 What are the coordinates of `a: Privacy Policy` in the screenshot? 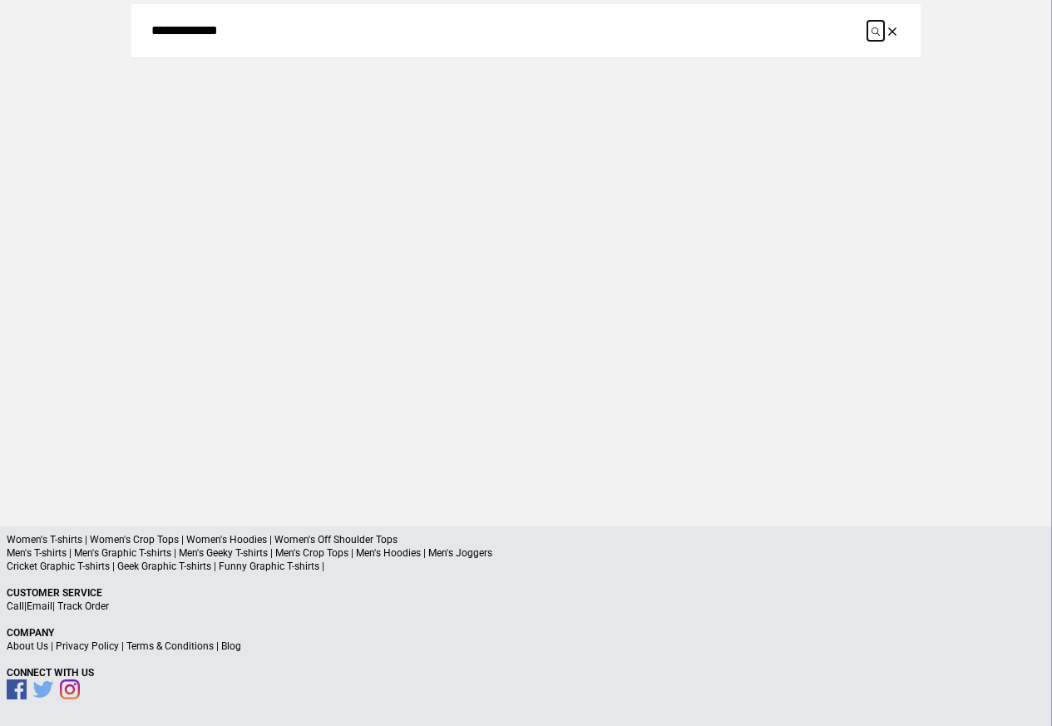 It's located at (87, 646).